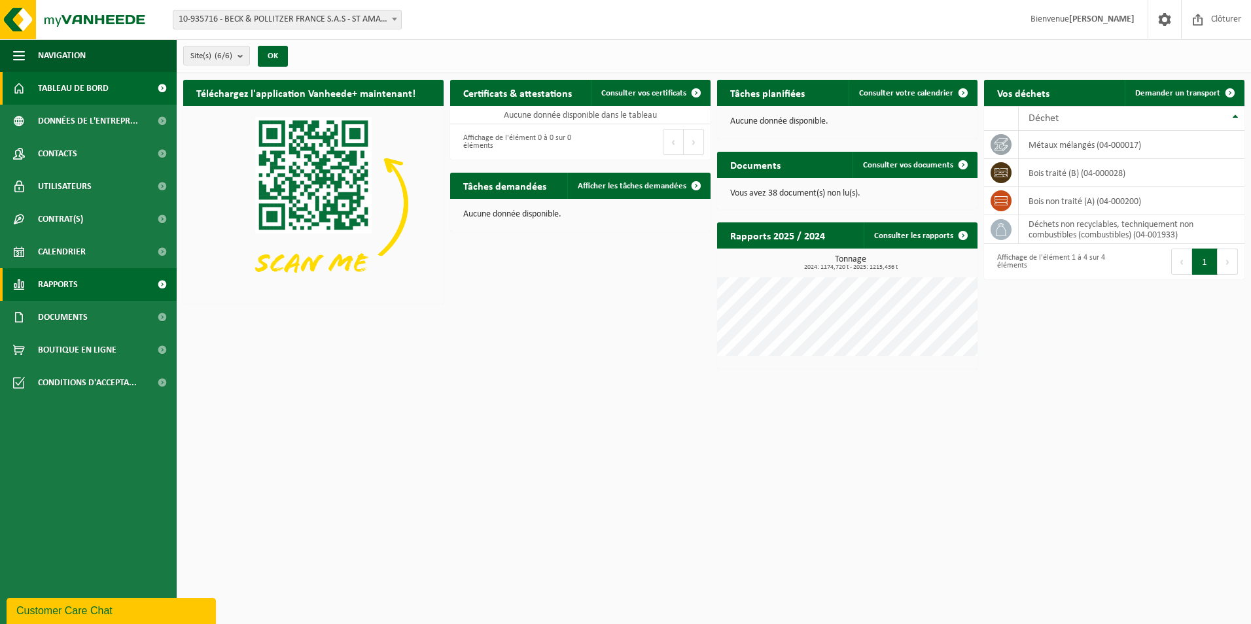  Describe the element at coordinates (273, 56) in the screenshot. I see `button: OK` at that location.